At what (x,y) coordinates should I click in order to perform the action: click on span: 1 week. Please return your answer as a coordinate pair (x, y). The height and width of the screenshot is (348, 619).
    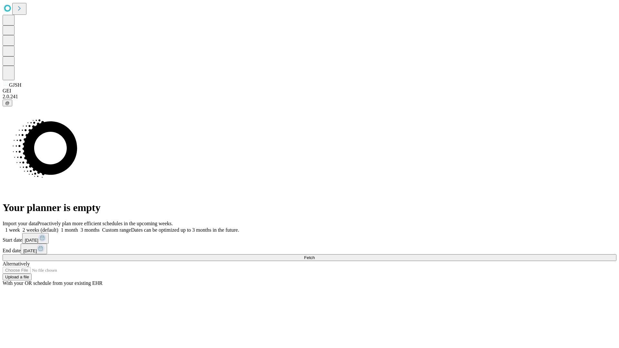
    Looking at the image, I should click on (13, 230).